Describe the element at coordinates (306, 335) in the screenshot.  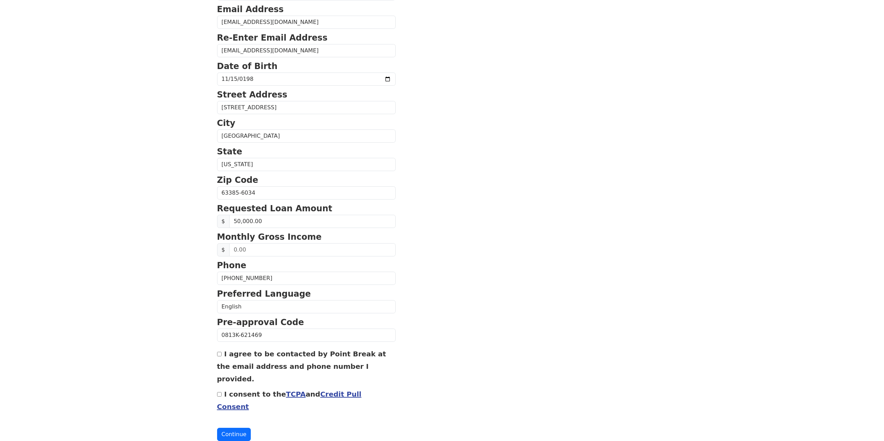
I see `input: Pre-approval Code` at that location.